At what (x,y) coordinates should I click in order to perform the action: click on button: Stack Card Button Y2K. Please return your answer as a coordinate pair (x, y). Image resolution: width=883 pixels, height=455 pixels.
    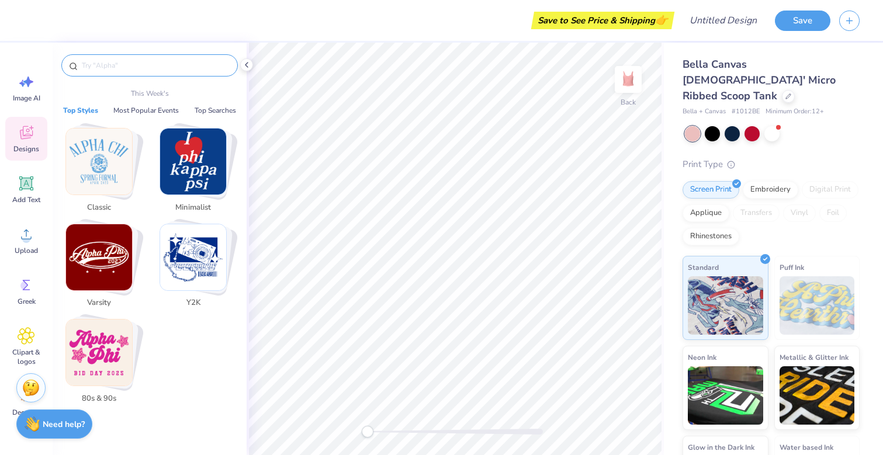
    Looking at the image, I should click on (196, 269).